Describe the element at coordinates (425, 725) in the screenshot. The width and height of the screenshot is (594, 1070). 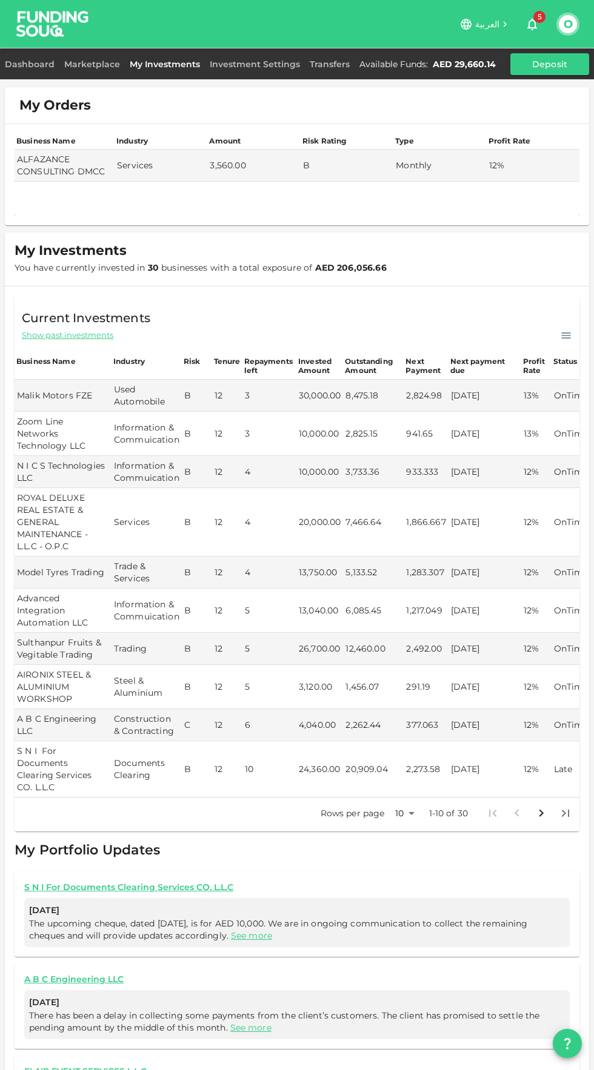
I see `td: 377.063` at that location.